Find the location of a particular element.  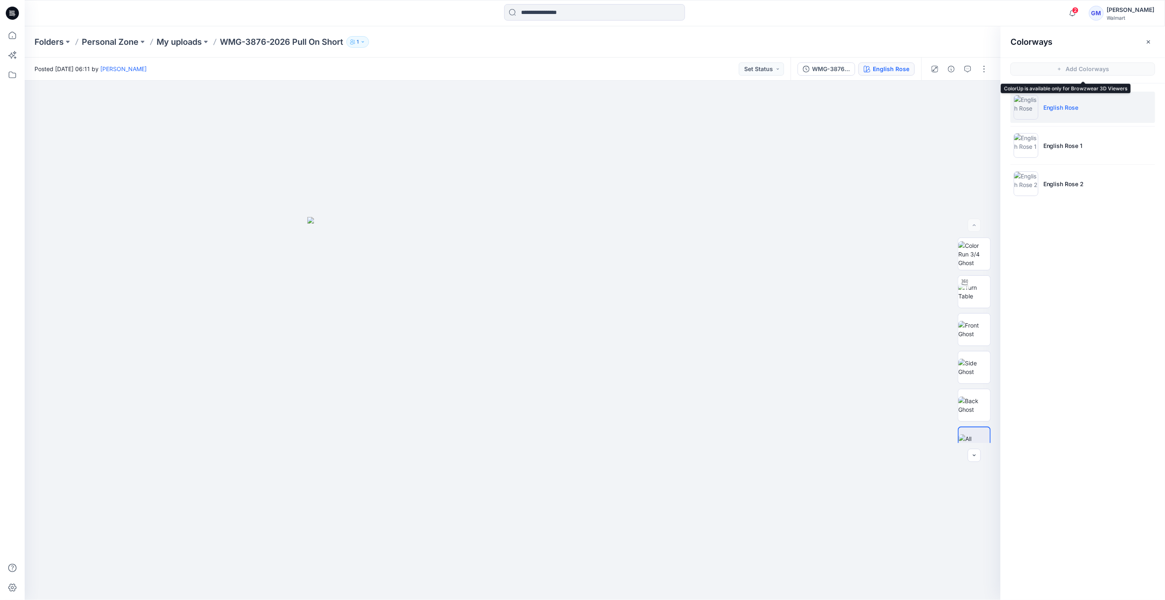

p: English Rose 2 is located at coordinates (1064, 184).